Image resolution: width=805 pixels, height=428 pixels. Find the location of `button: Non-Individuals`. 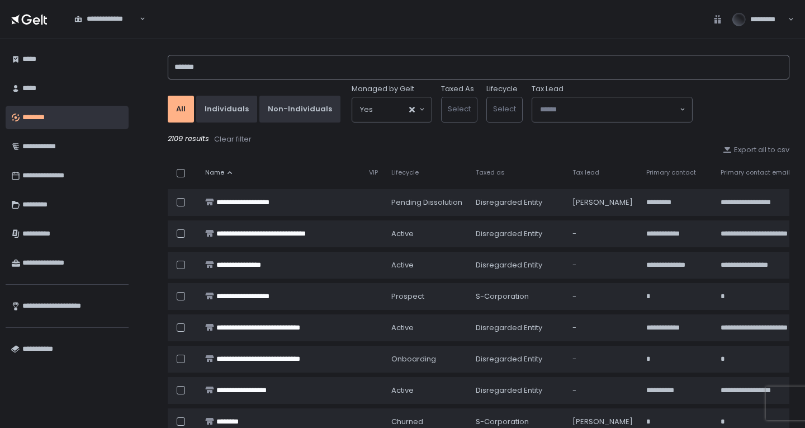

button: Non-Individuals is located at coordinates (300, 109).